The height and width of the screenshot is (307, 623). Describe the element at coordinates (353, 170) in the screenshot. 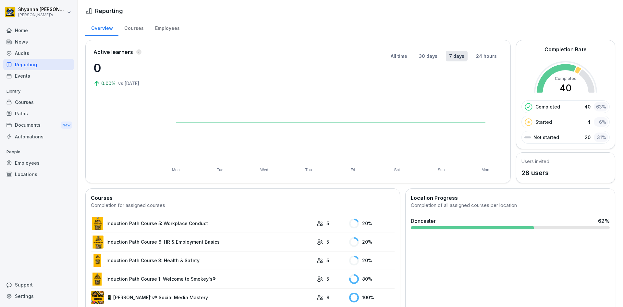

I see `text: Fri` at that location.